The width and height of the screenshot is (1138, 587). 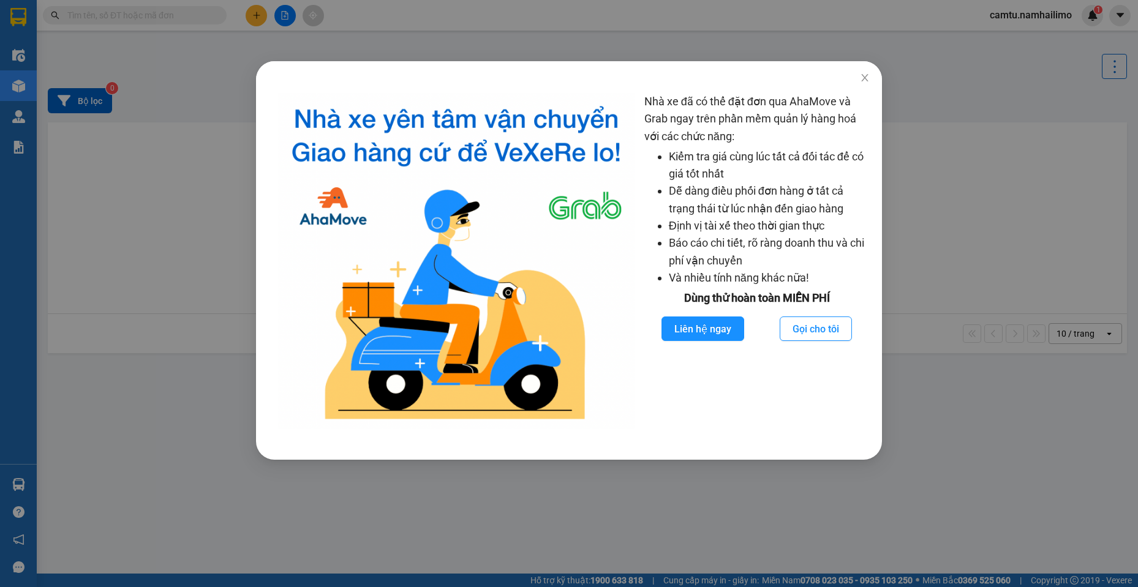 I want to click on button: Liên hệ ngay, so click(x=703, y=329).